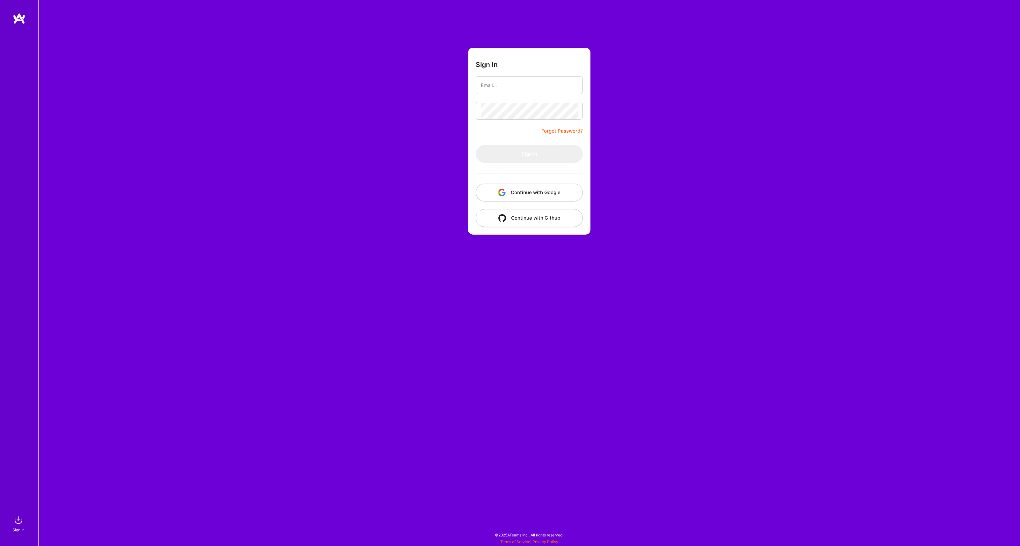 This screenshot has width=1020, height=546. Describe the element at coordinates (19, 523) in the screenshot. I see `a: sign inSign In` at that location.